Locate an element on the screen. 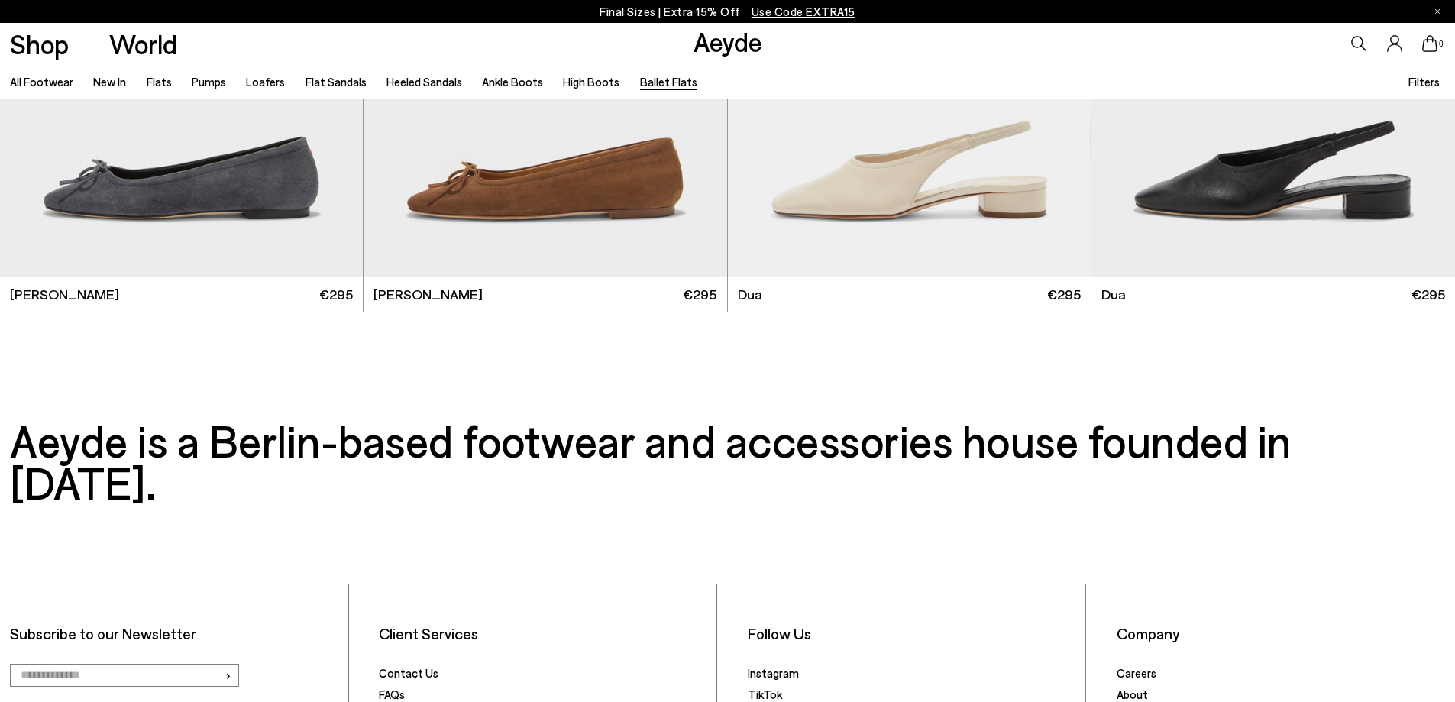  p: Subscribe to our Newsletter is located at coordinates (173, 633).